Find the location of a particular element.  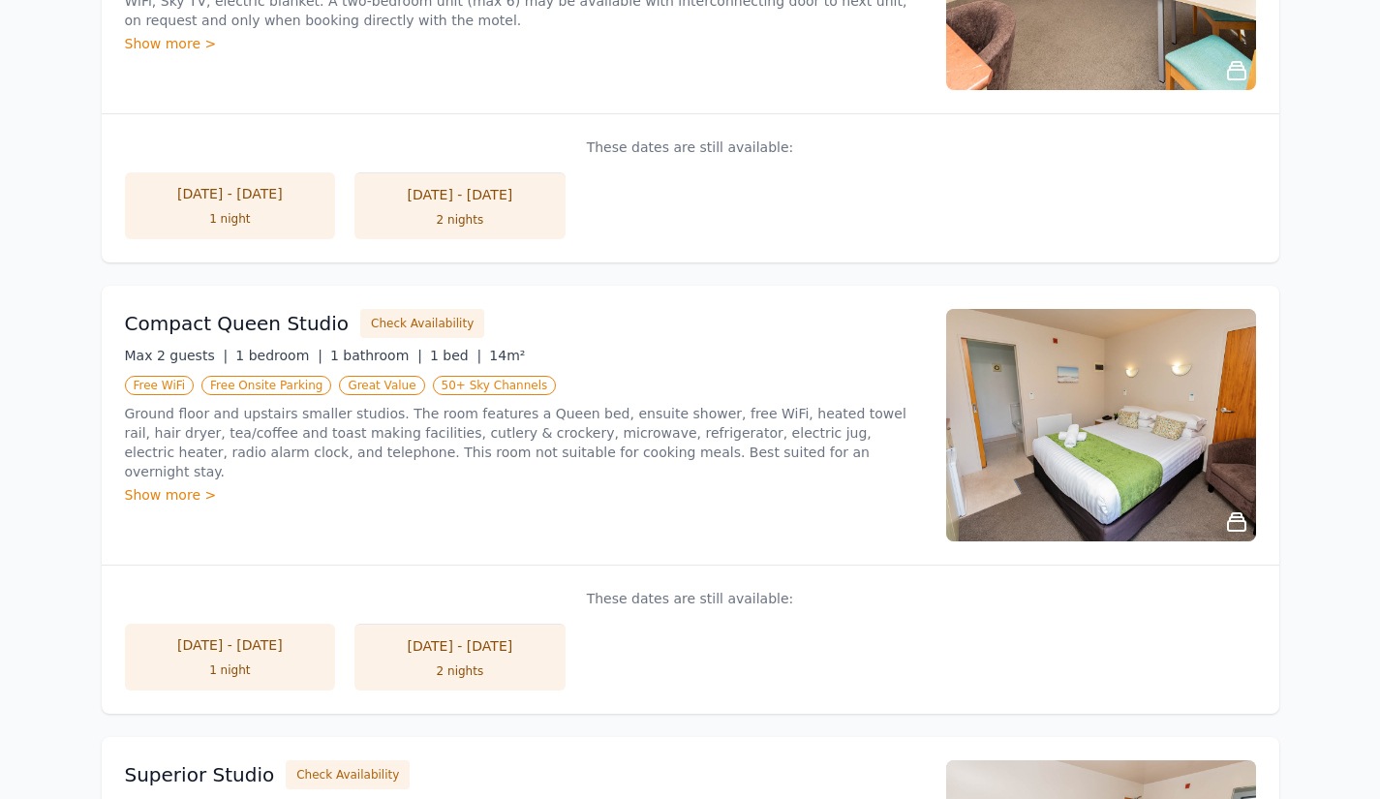

span: 14m² is located at coordinates (506, 355).